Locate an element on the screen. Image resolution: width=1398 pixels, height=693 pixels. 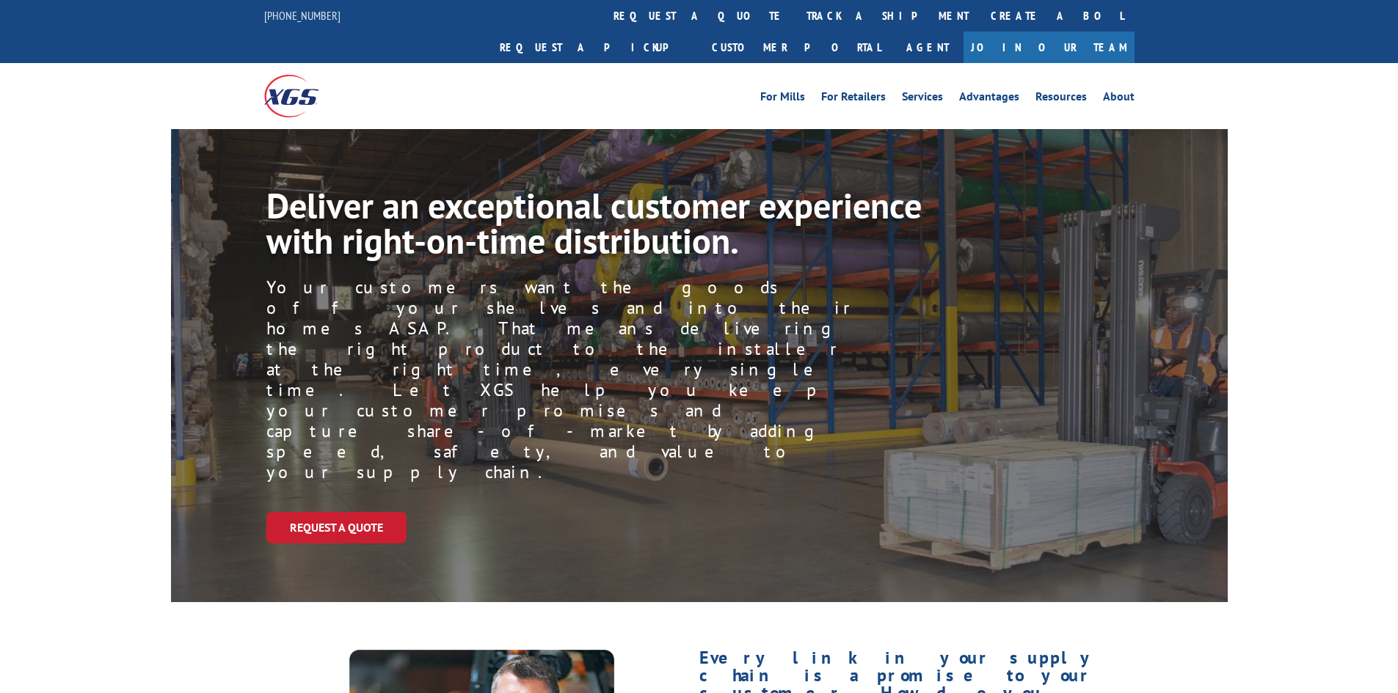
a: Advantages is located at coordinates (989, 99).